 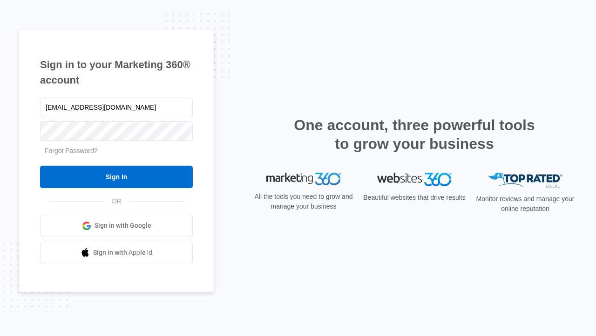 What do you see at coordinates (415, 134) in the screenshot?
I see `h2: One account, three powerful tools to grow your business` at bounding box center [415, 134].